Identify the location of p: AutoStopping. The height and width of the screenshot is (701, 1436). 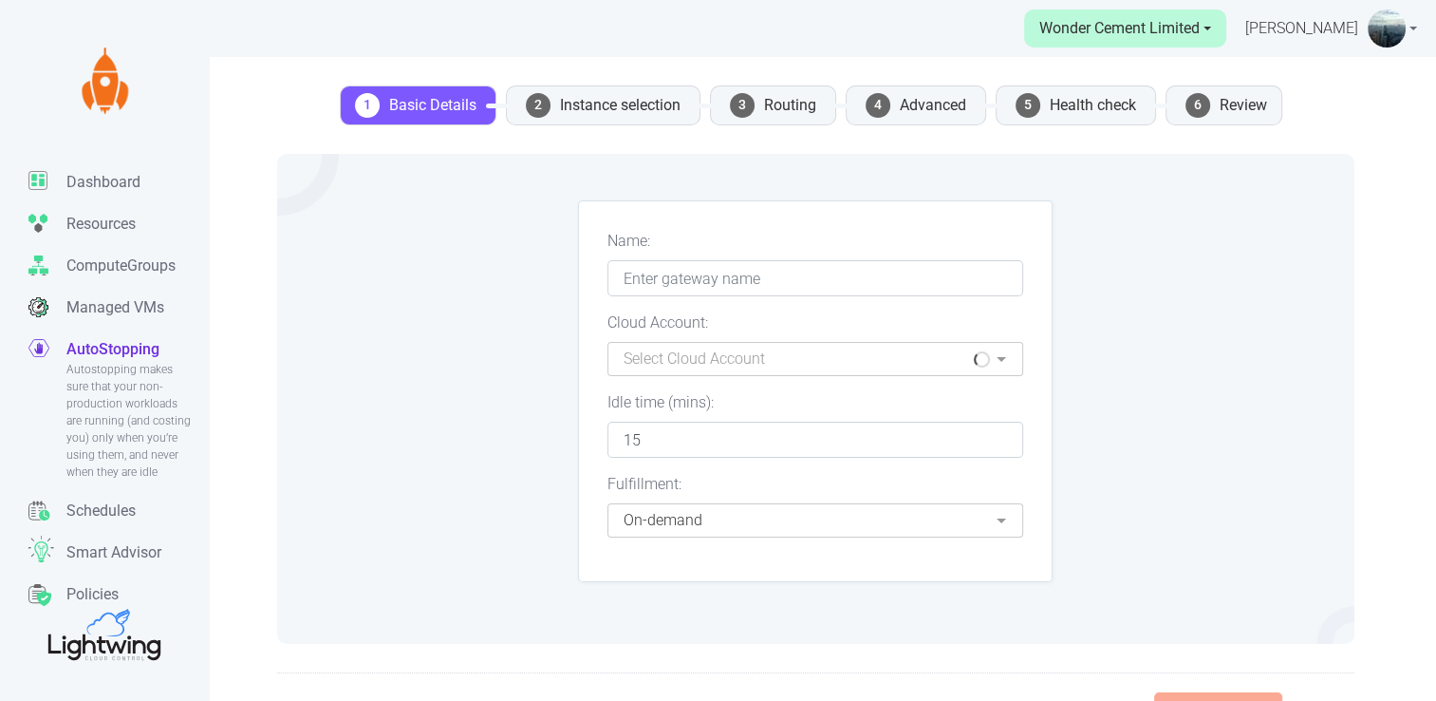
(113, 349).